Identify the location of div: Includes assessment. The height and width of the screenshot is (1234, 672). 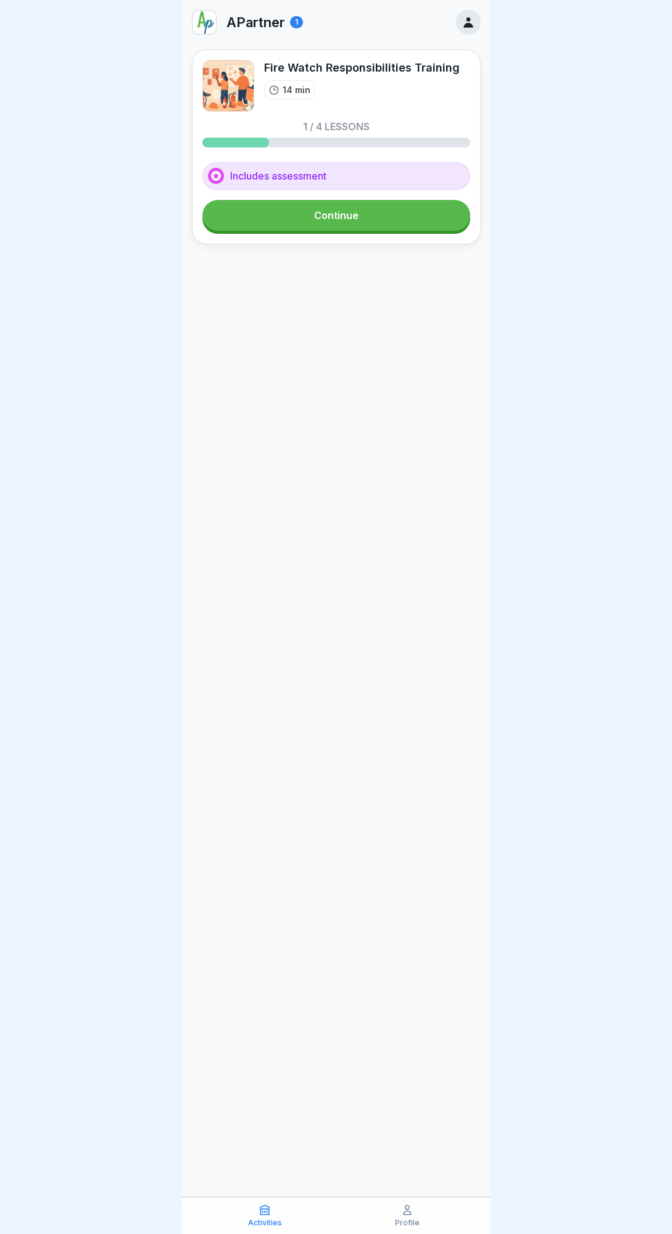
(336, 176).